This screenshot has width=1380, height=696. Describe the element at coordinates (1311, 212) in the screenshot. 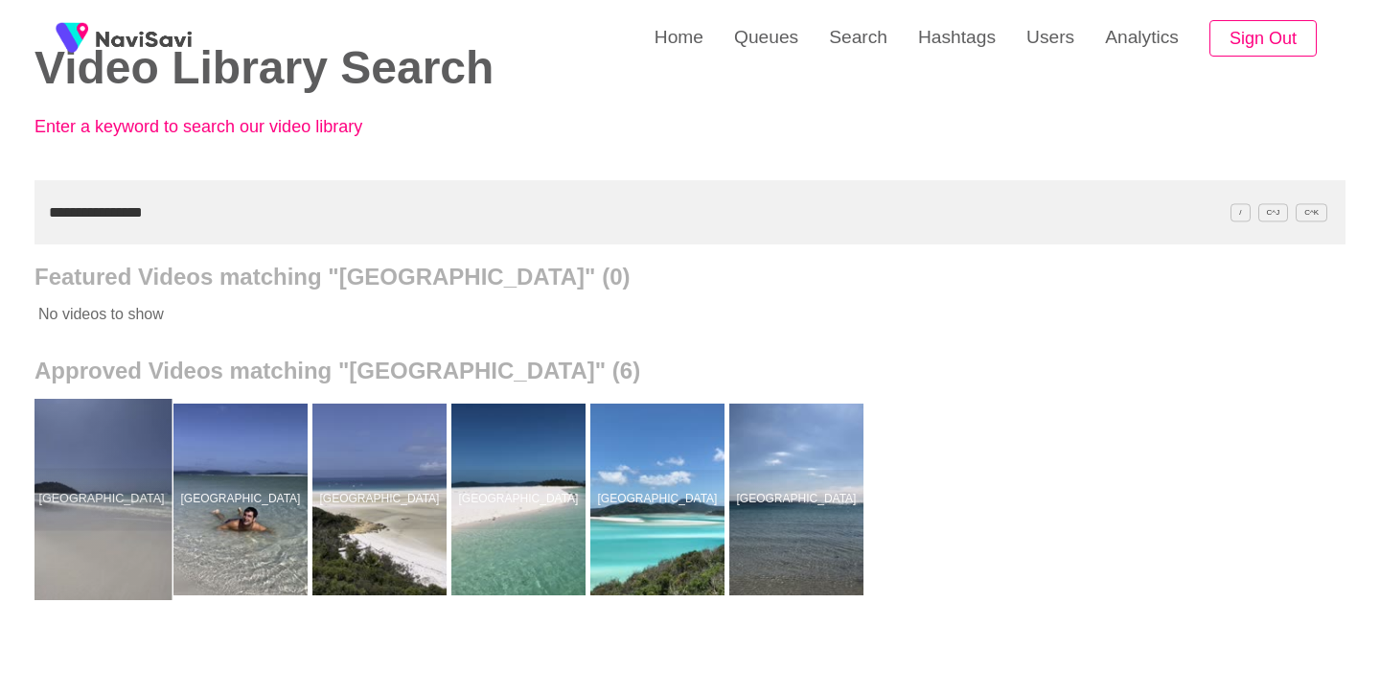

I see `span: C^K` at that location.